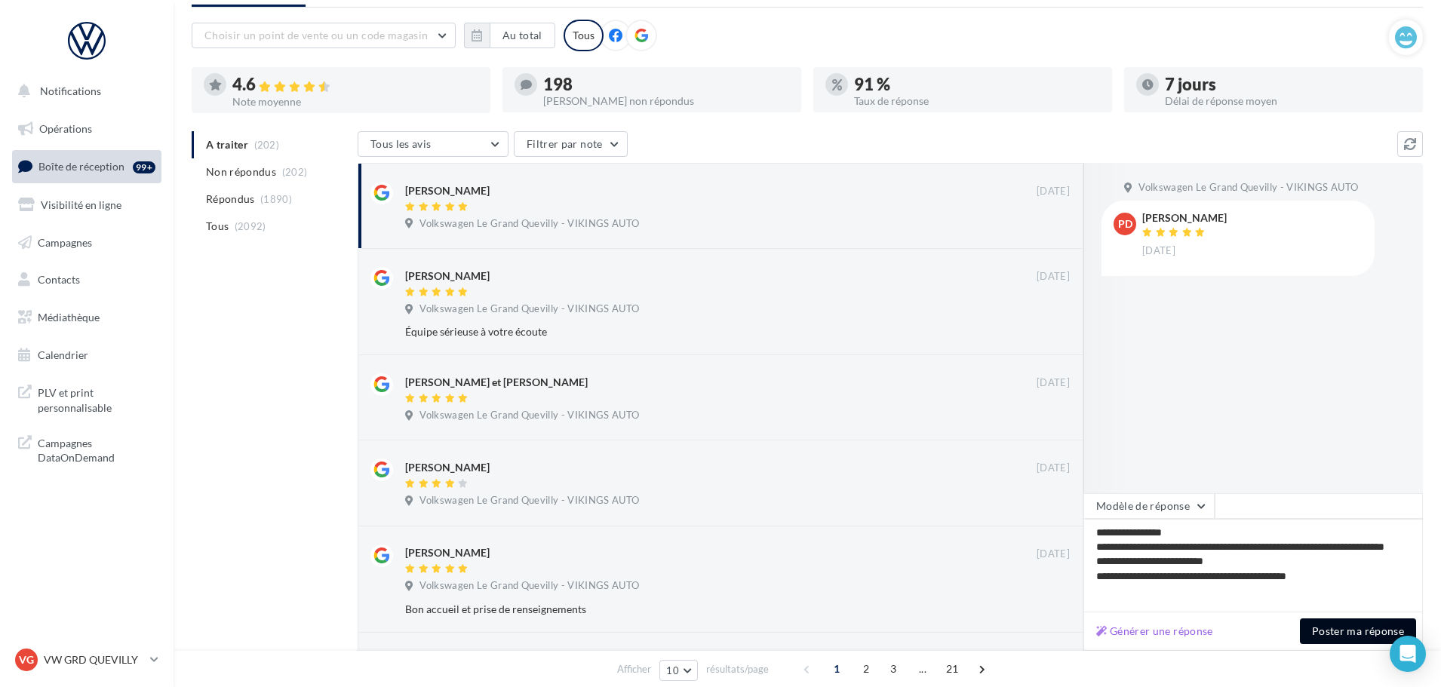 This screenshot has width=1441, height=687. What do you see at coordinates (737, 669) in the screenshot?
I see `span: résultats/page` at bounding box center [737, 669].